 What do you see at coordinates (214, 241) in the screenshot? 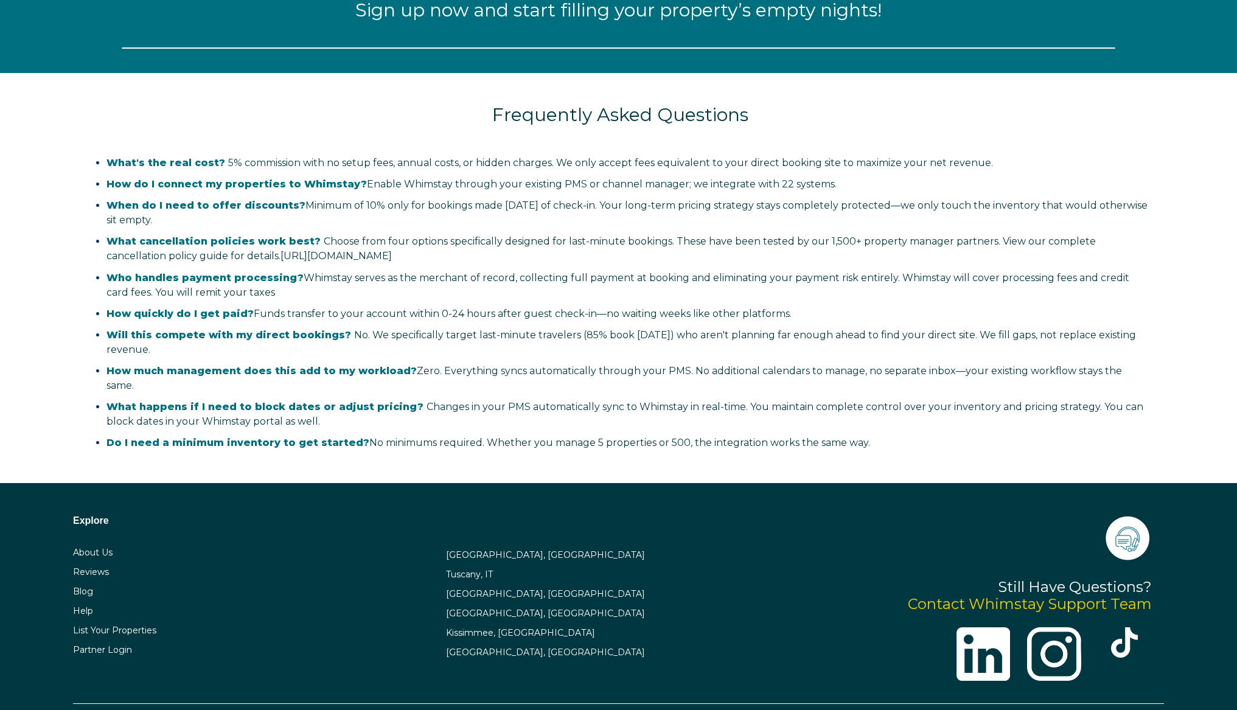
I see `span: What cancellation policies work best?` at bounding box center [214, 241].